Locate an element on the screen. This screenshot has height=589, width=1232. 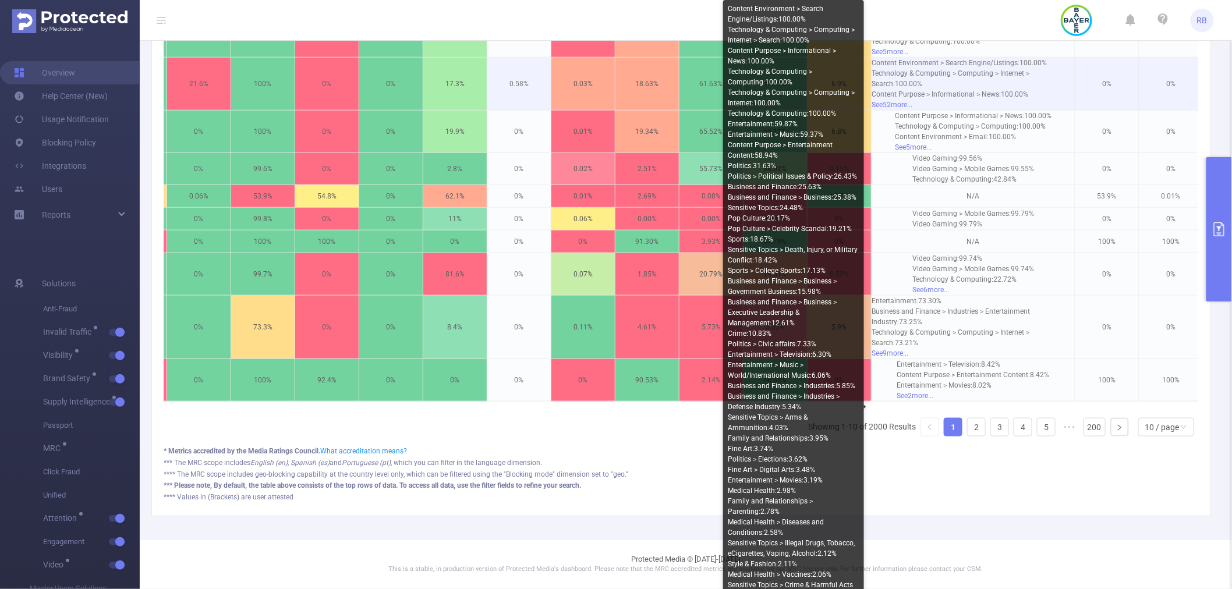
div: Entertainment > Movies : 8.02% is located at coordinates (974, 385).